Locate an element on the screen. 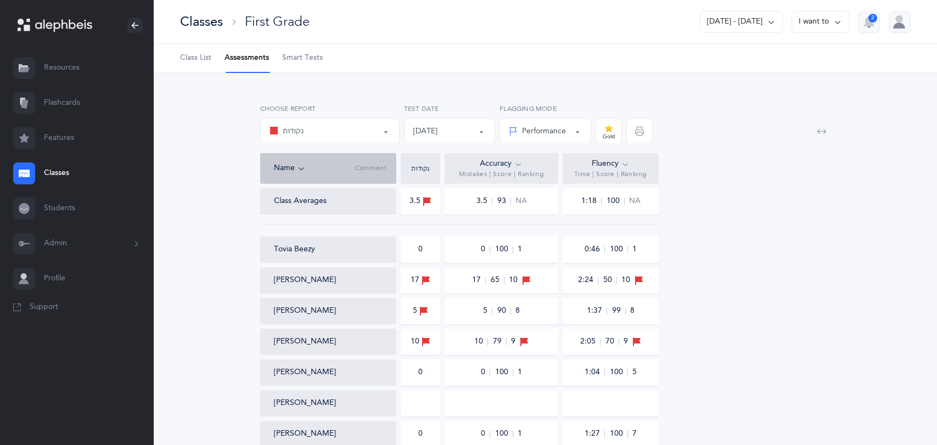 This screenshot has height=445, width=937. span: Support is located at coordinates (44, 307).